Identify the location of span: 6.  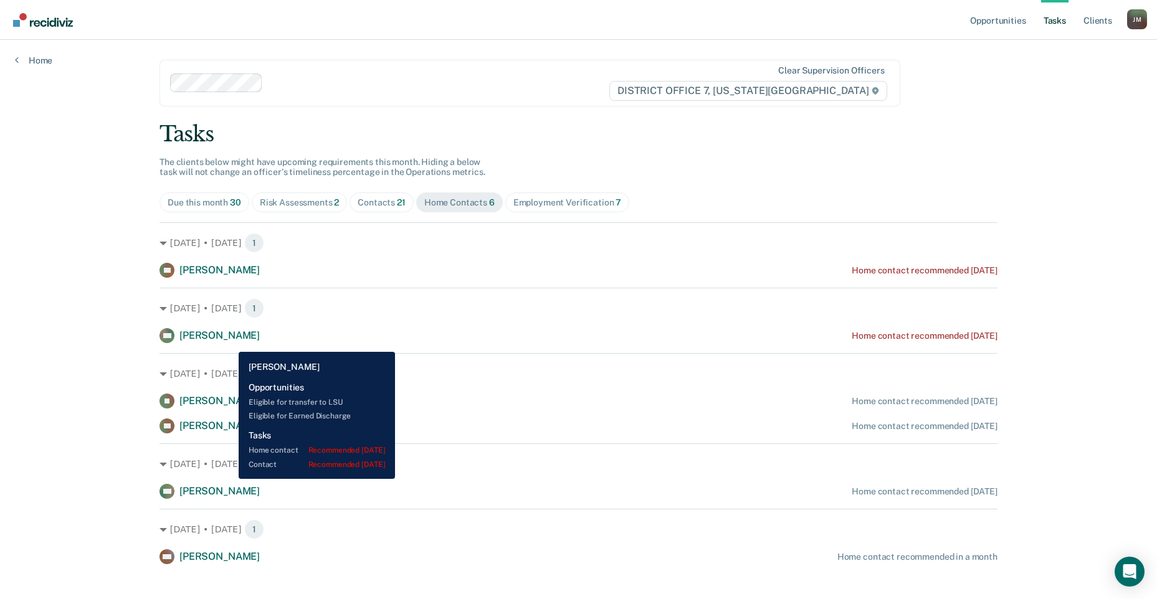
(492, 203).